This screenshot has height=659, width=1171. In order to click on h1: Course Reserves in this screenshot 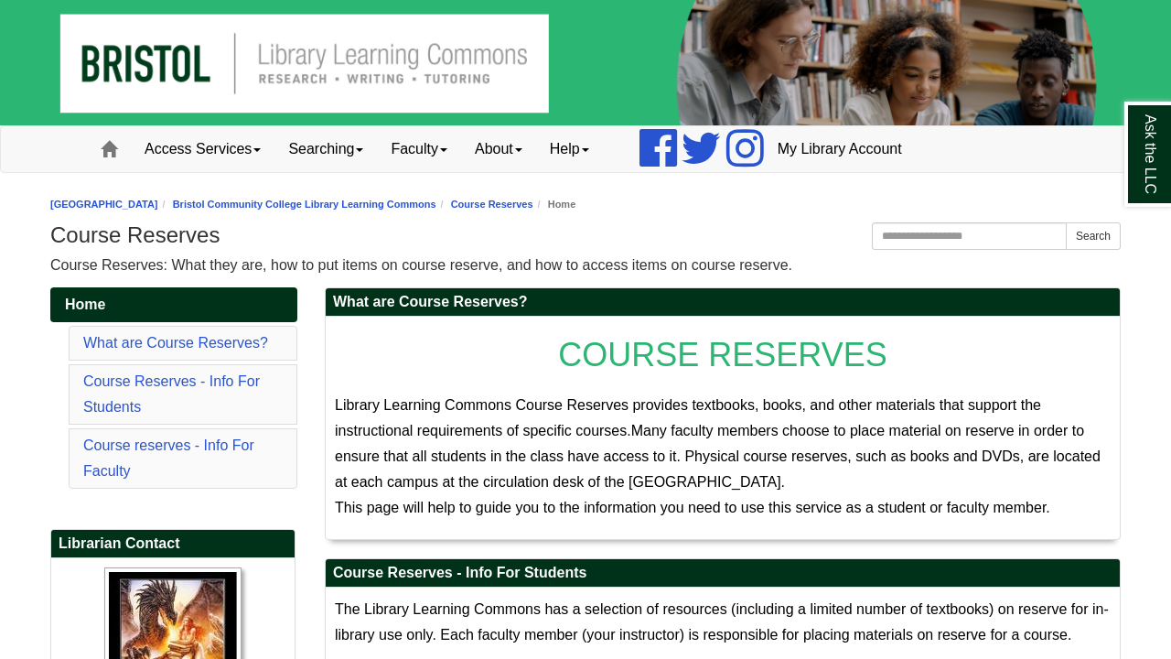, I will do `click(586, 235)`.